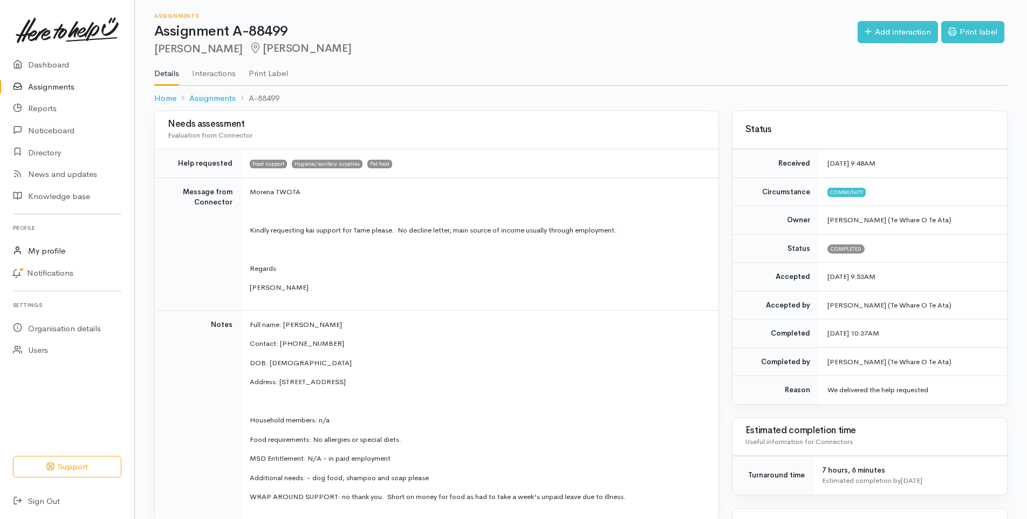 The width and height of the screenshot is (1027, 519). I want to click on button: Support, so click(67, 467).